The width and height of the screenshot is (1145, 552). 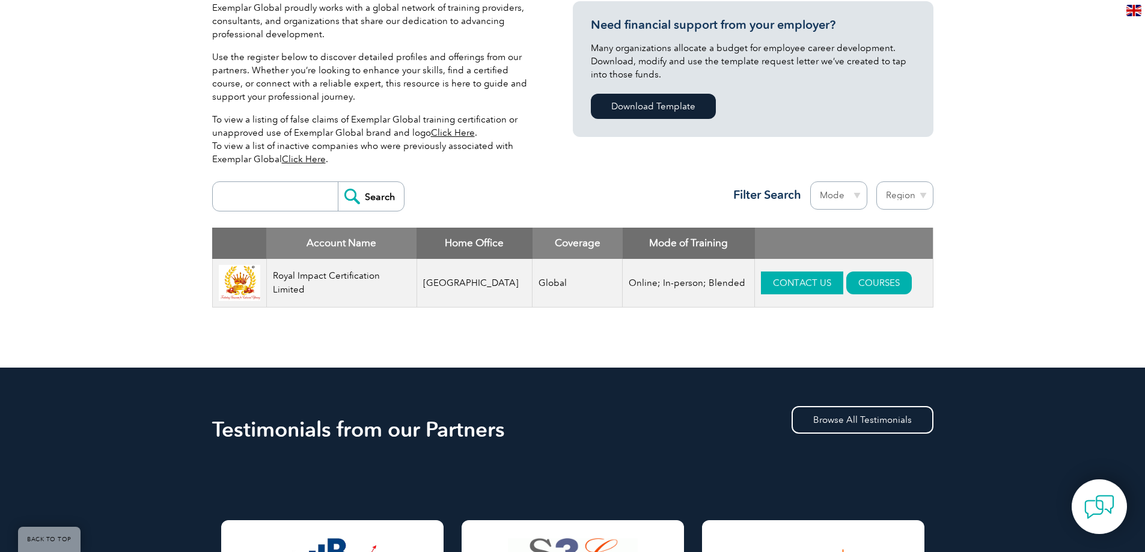 What do you see at coordinates (371, 196) in the screenshot?
I see `input: Search` at bounding box center [371, 196].